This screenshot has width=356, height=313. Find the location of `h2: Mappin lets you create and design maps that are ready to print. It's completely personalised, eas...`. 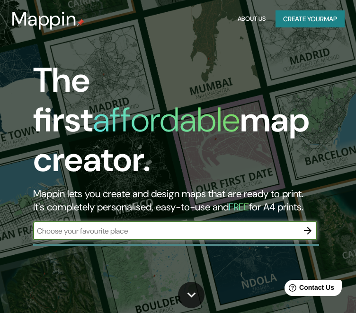

h2: Mappin lets you create and design maps that are ready to print. It's completely personalised, eas... is located at coordinates (175, 201).